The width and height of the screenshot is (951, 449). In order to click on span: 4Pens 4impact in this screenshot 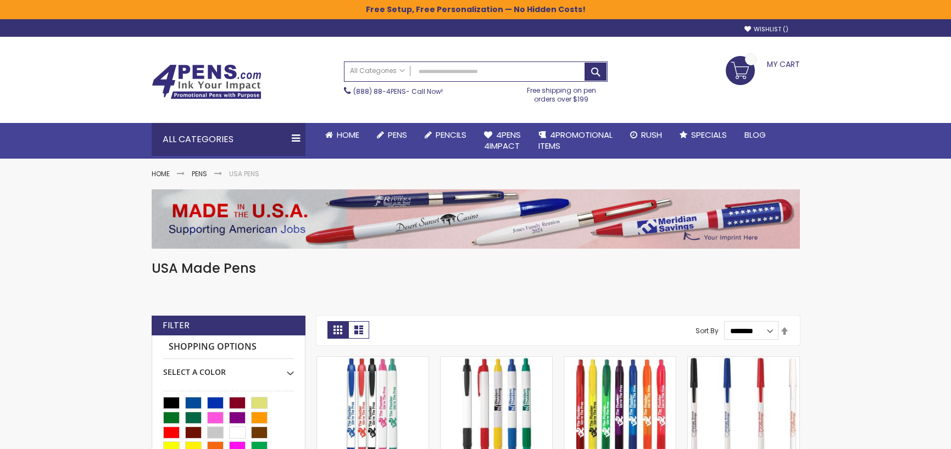, I will do `click(502, 140)`.